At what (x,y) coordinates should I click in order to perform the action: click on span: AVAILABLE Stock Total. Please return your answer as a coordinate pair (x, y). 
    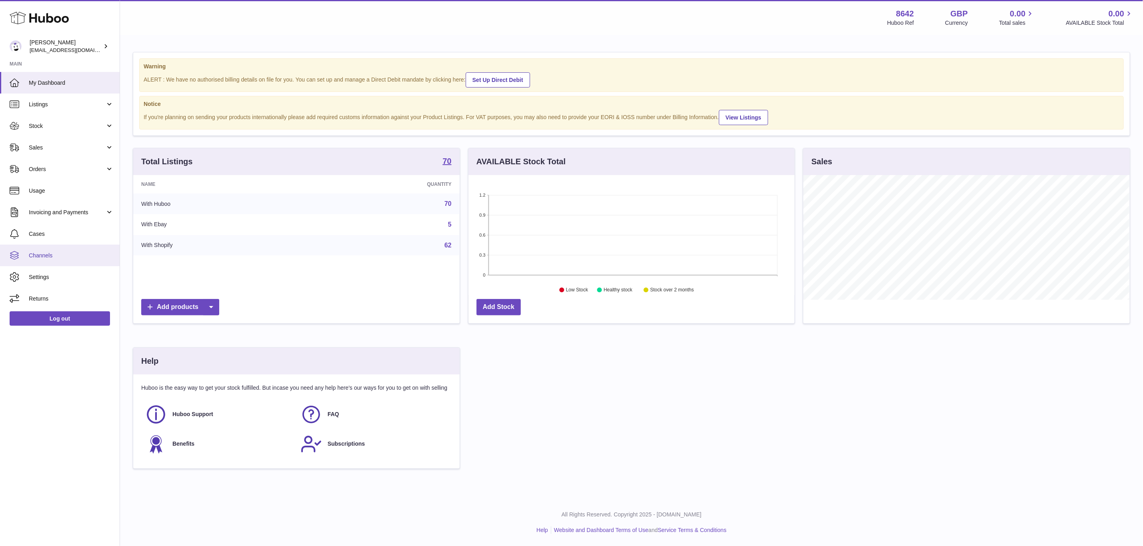
    Looking at the image, I should click on (1099, 23).